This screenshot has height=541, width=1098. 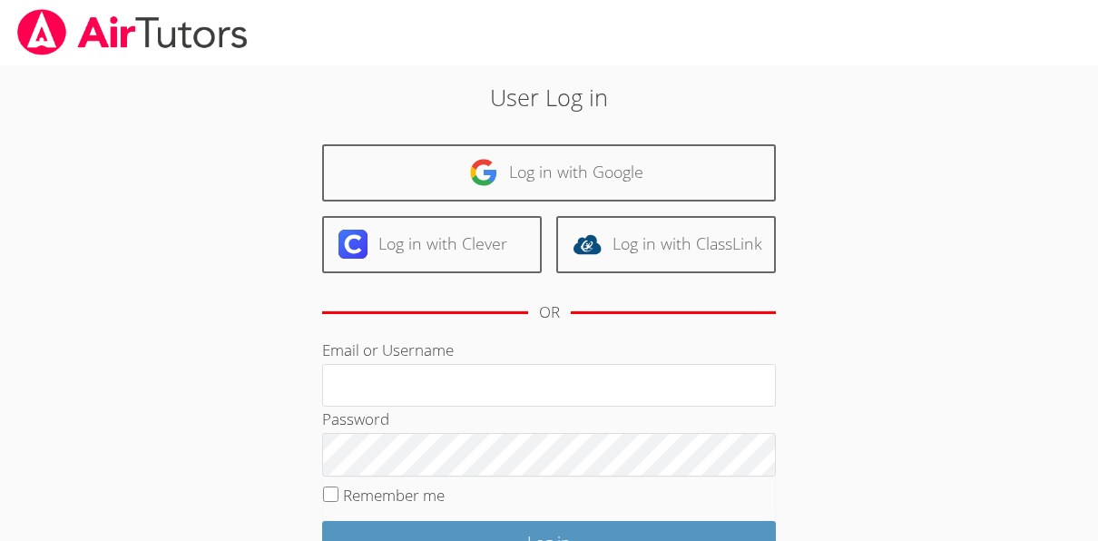 I want to click on img: google-logo-50288ca7cdecda66e5e0955fdab243c47b7ad437acaf1139b6f446037453330a.svg, so click(x=484, y=172).